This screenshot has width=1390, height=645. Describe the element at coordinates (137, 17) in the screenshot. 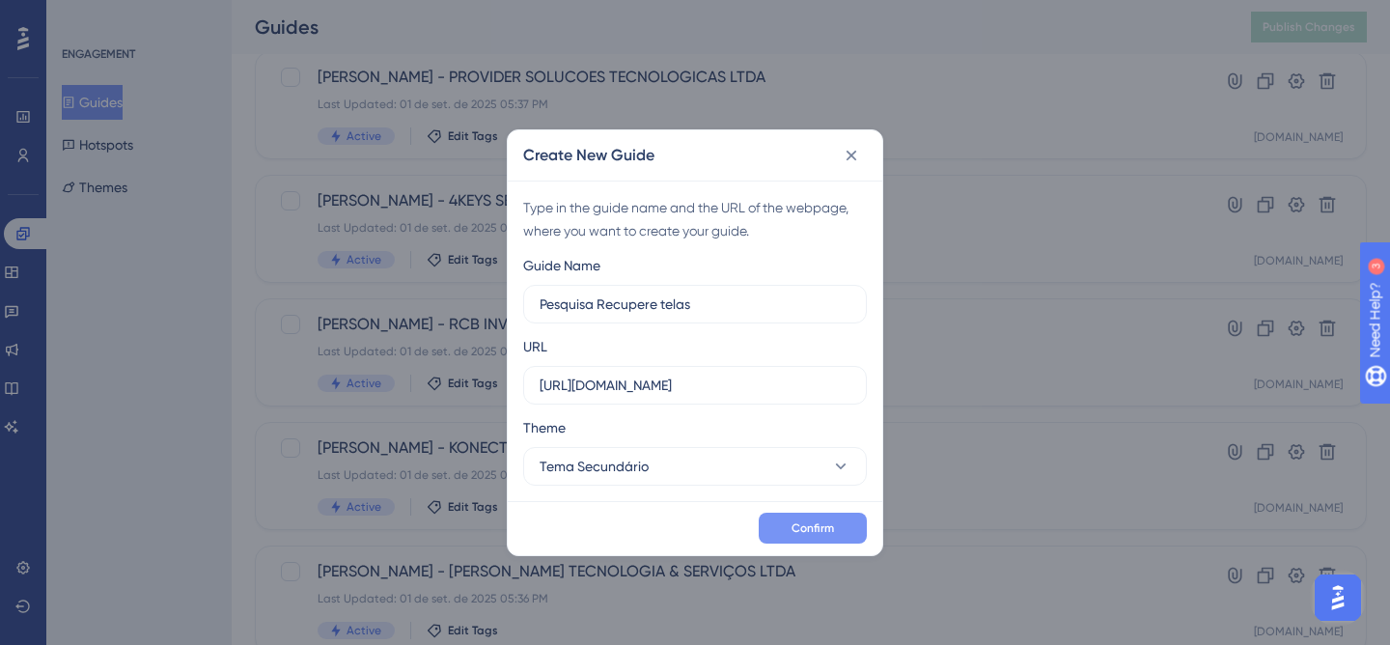

I see `div: 3` at that location.